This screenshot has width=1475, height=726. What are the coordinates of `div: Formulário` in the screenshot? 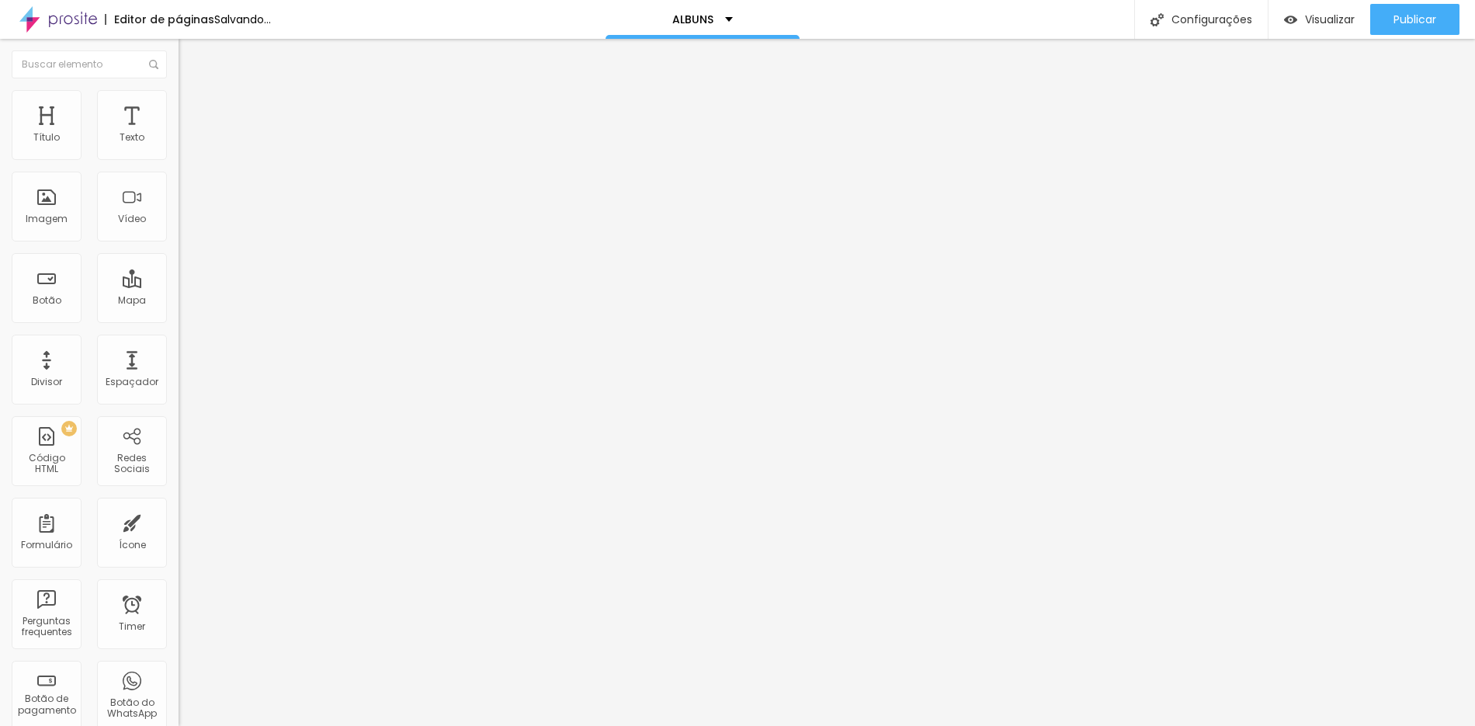 It's located at (47, 545).